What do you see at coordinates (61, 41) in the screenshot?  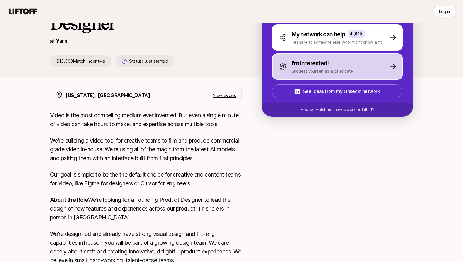 I see `a: Yarn` at bounding box center [61, 41].